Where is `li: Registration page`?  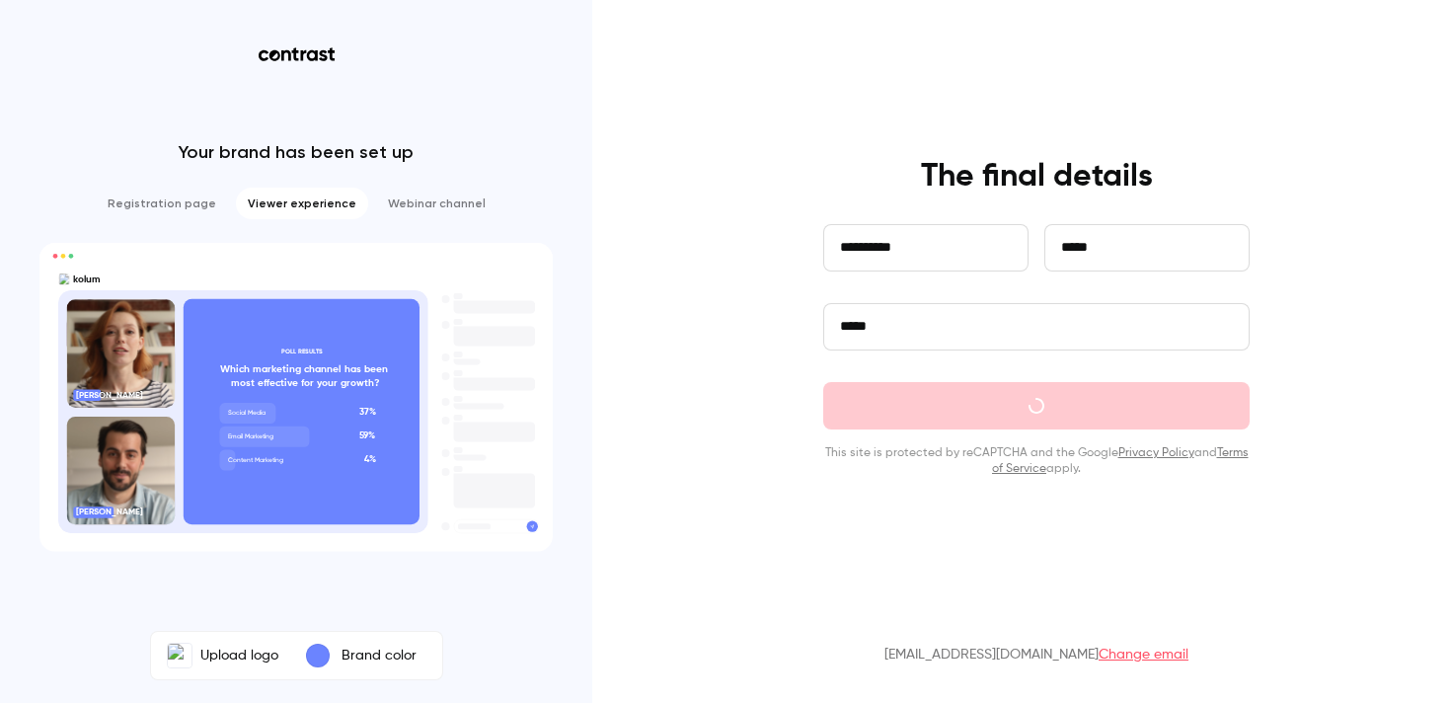 li: Registration page is located at coordinates (162, 203).